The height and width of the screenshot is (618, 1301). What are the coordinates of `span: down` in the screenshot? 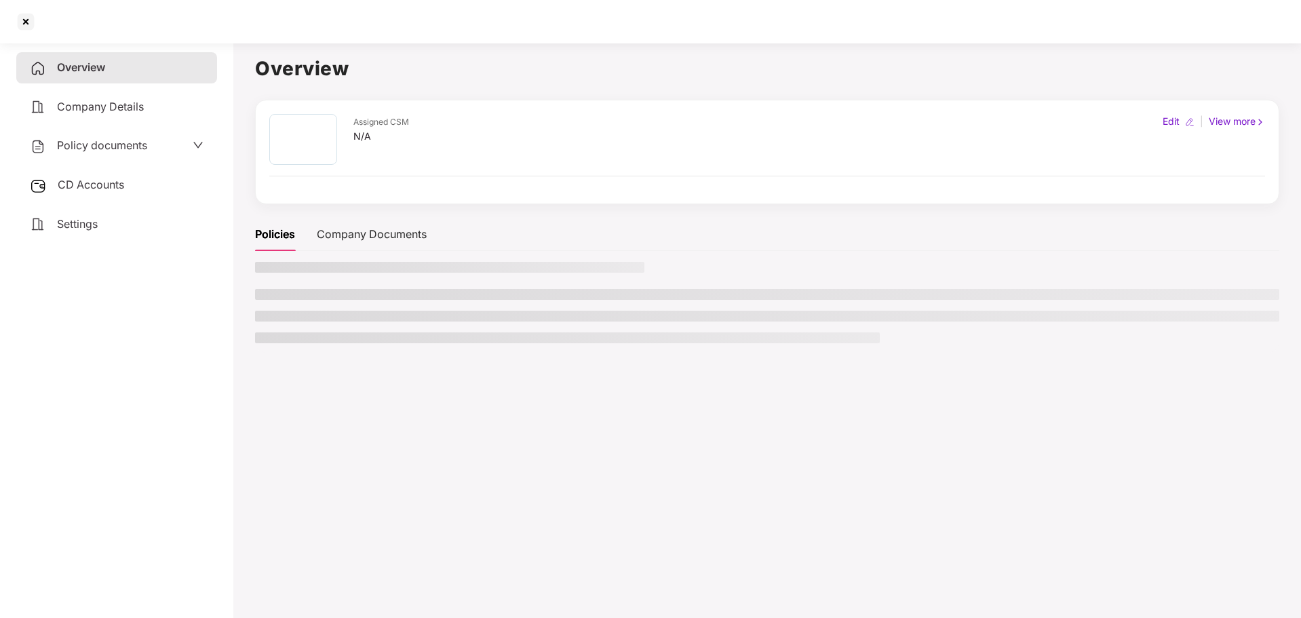 It's located at (198, 145).